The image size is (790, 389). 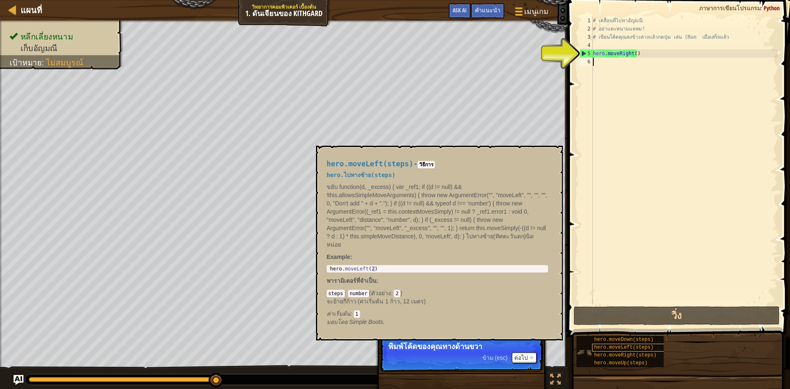 I want to click on span: hero.moveRight(steps), so click(x=625, y=355).